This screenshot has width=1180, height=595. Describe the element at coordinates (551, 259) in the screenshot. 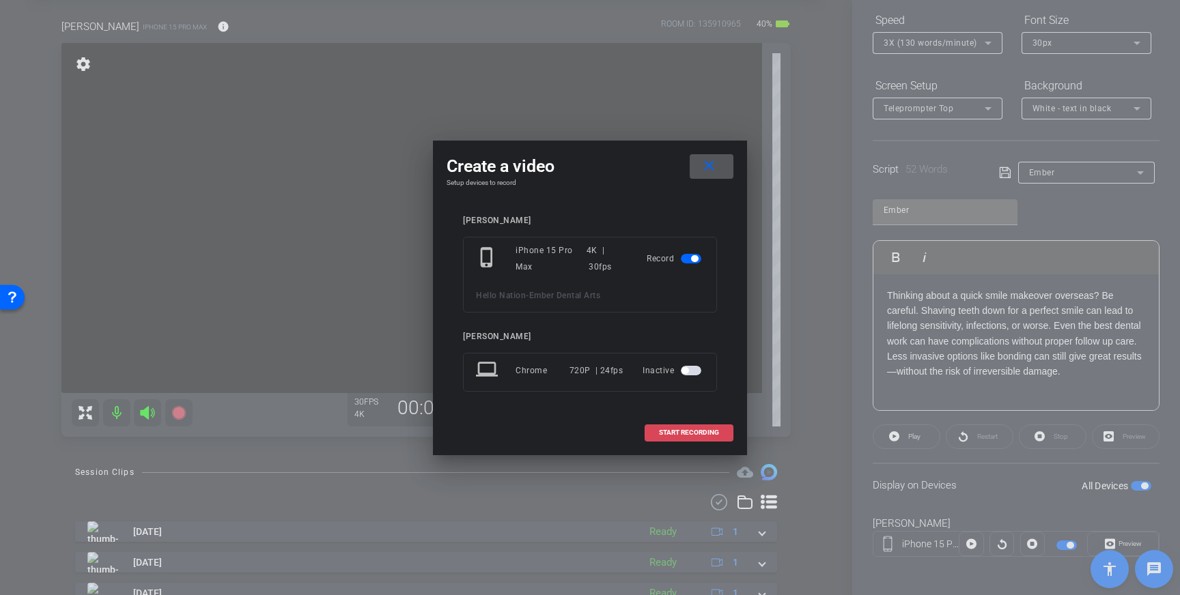

I see `div: iPhone 15 Pro Max` at that location.